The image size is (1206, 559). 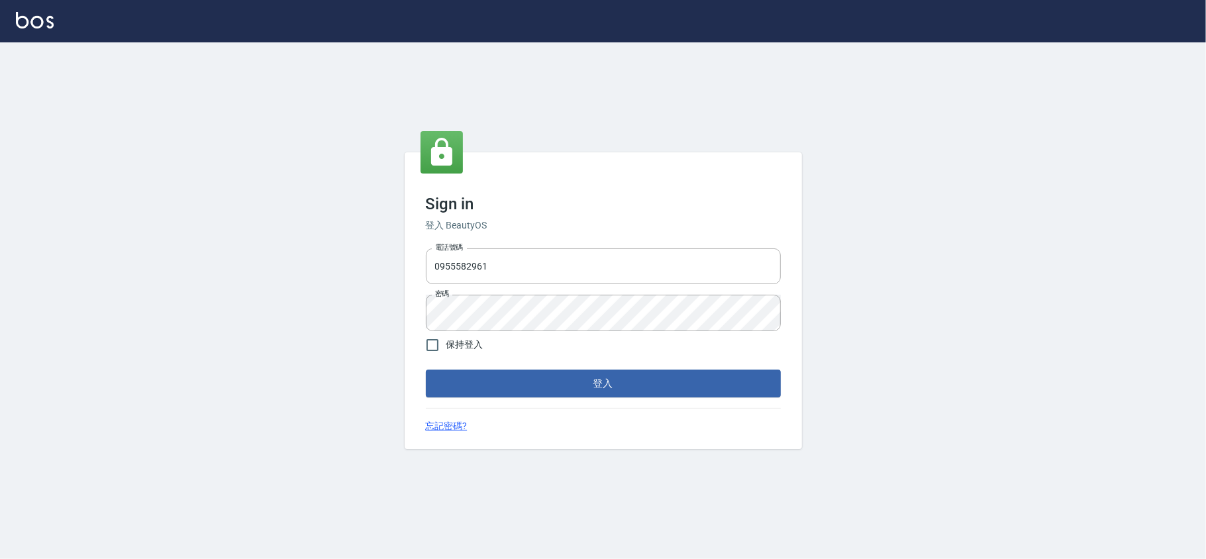 What do you see at coordinates (603, 204) in the screenshot?
I see `h3: Sign in` at bounding box center [603, 204].